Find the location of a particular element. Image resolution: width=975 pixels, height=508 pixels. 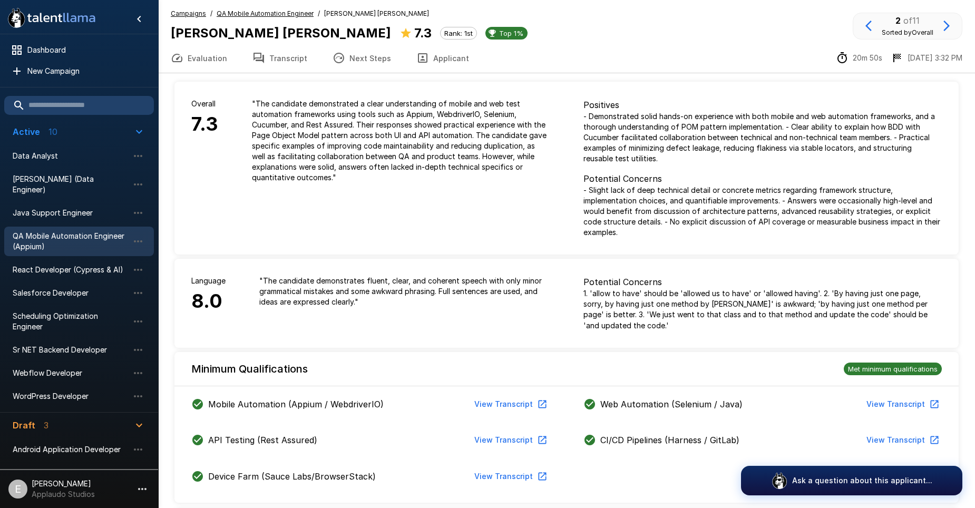

h6: Minimum Qualifications is located at coordinates (249, 369).